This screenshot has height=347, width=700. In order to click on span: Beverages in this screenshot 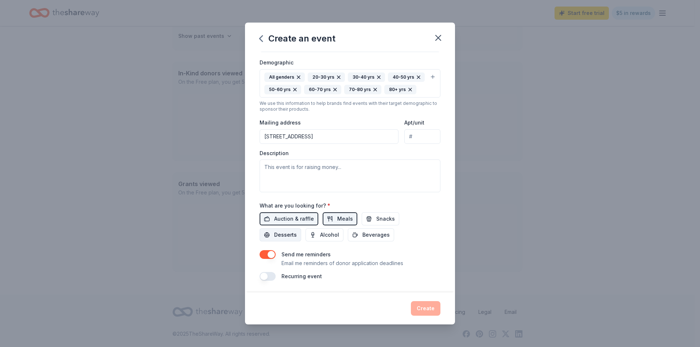, I will do `click(376, 235)`.